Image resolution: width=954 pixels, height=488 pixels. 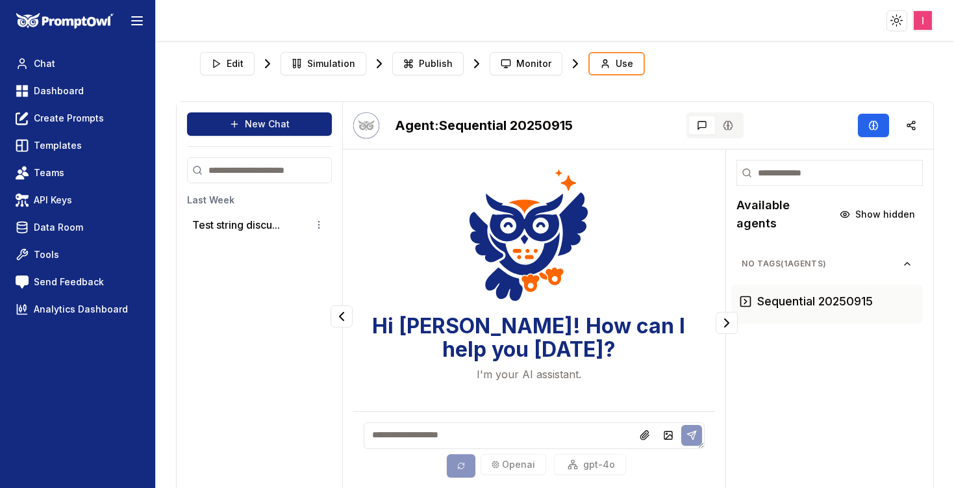 I want to click on button: Test string discu..., so click(x=236, y=225).